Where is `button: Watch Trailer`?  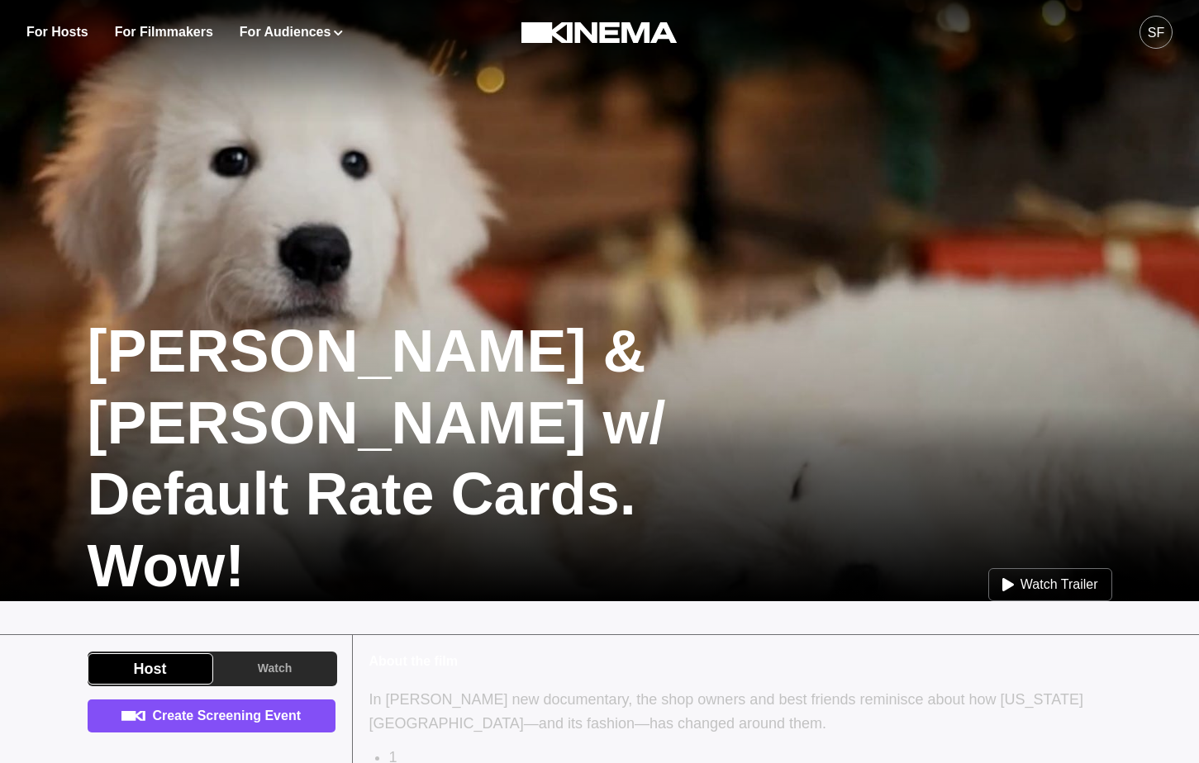 button: Watch Trailer is located at coordinates (1050, 585).